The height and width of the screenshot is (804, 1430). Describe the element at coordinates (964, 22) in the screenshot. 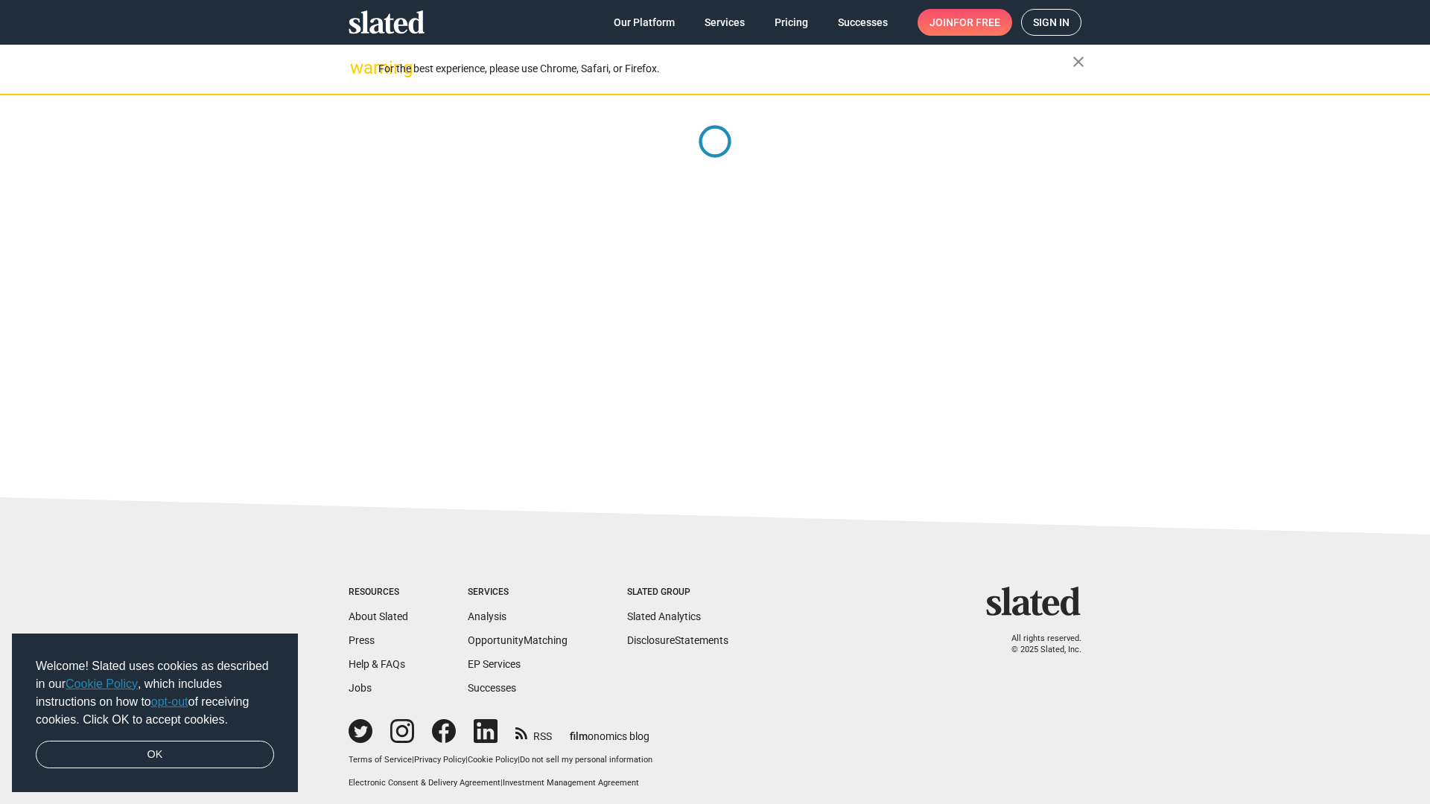

I see `a: Joinfor free` at that location.